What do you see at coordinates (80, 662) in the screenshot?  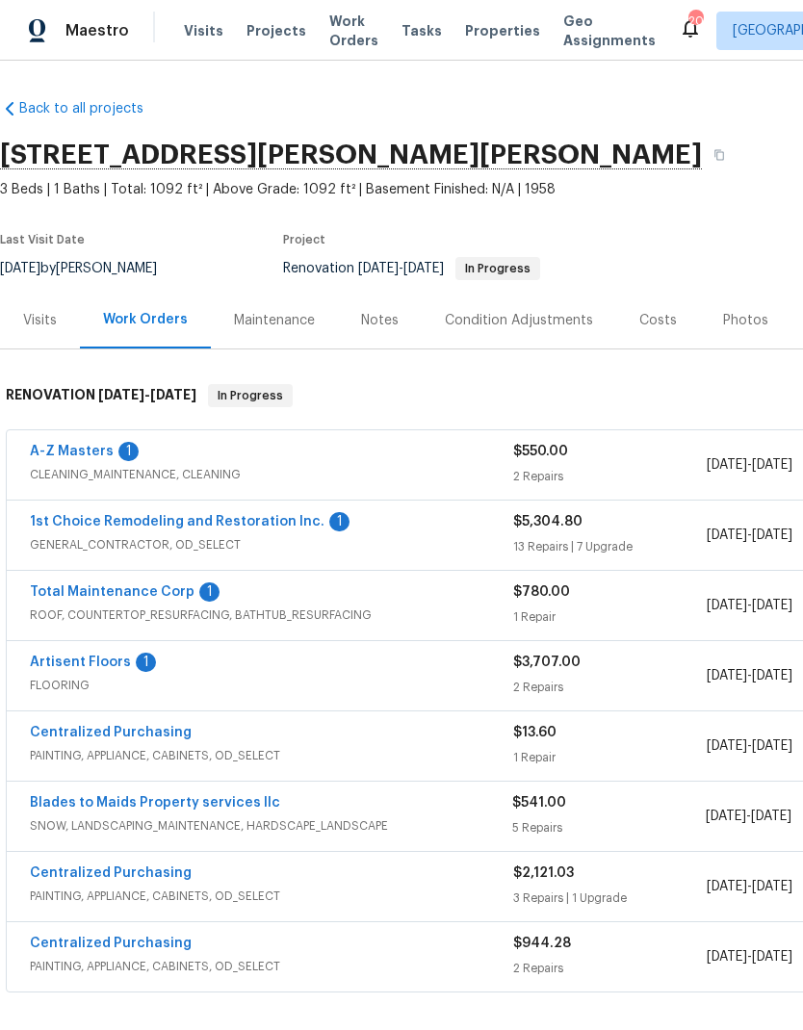 I see `a: Artisent Floors` at bounding box center [80, 662].